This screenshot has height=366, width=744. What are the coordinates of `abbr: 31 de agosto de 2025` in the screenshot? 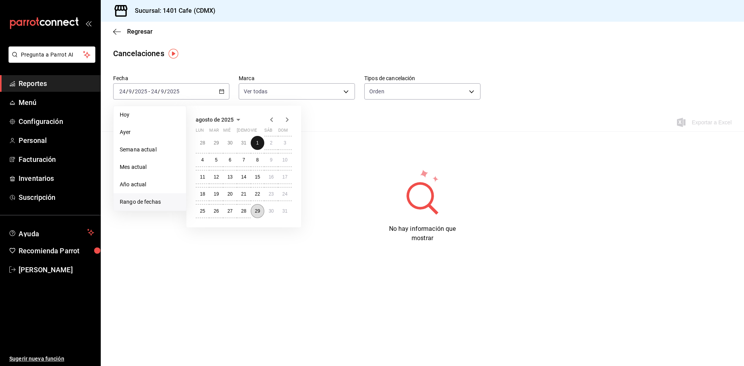 It's located at (285, 211).